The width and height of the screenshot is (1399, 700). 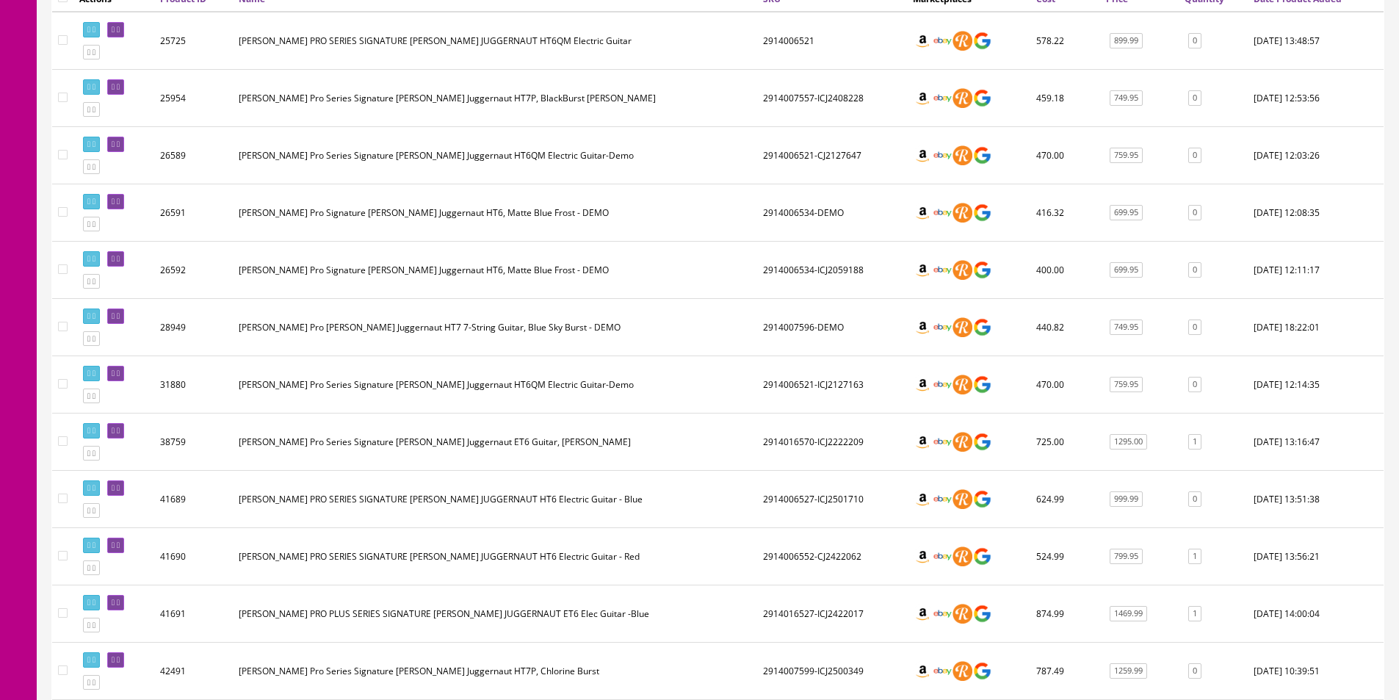 What do you see at coordinates (1316, 156) in the screenshot?
I see `td: 2021-03-26 12:03:26` at bounding box center [1316, 156].